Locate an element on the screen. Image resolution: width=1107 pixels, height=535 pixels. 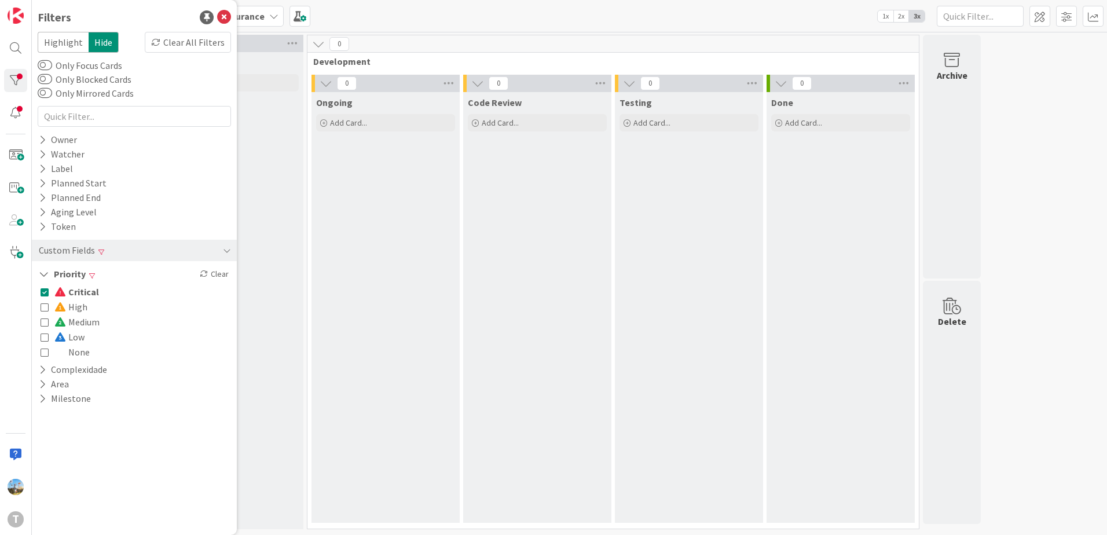
span: 1x is located at coordinates (885, 16).